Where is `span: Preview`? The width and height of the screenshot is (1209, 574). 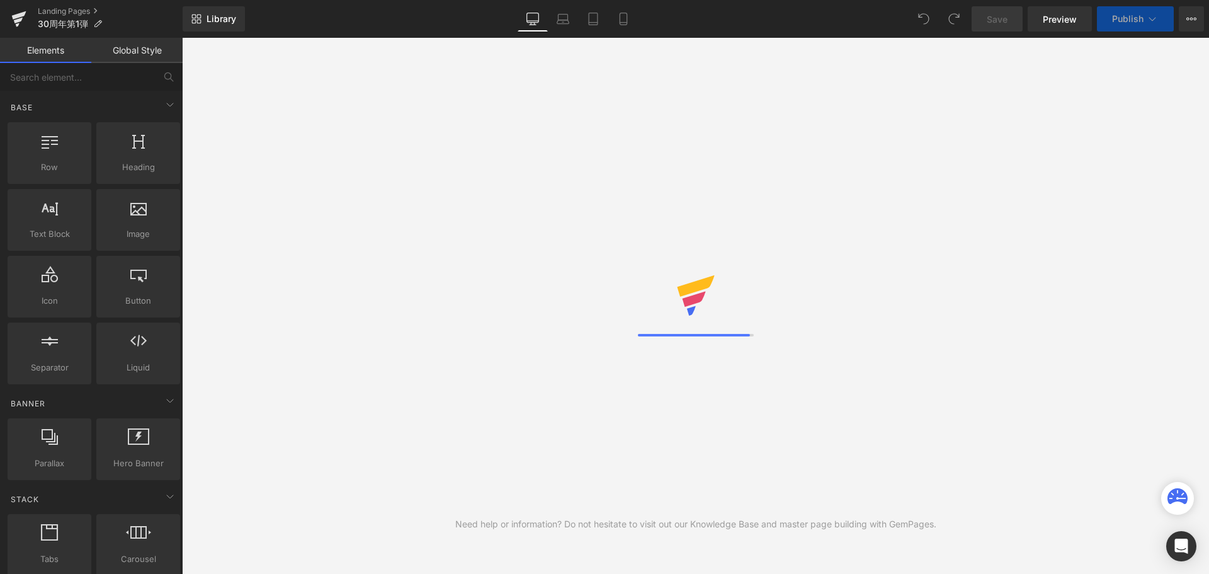
span: Preview is located at coordinates (1060, 19).